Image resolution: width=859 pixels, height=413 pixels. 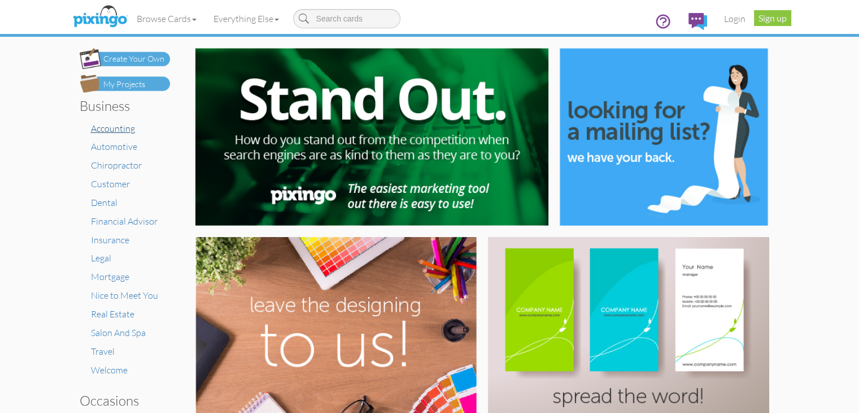 What do you see at coordinates (124, 221) in the screenshot?
I see `a: Financial Advisor` at bounding box center [124, 221].